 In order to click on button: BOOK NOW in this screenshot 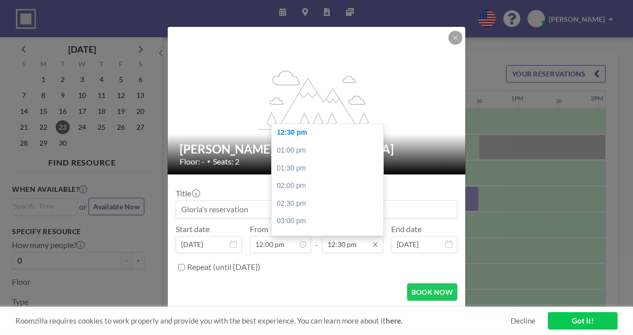, I will do `click(432, 292)`.